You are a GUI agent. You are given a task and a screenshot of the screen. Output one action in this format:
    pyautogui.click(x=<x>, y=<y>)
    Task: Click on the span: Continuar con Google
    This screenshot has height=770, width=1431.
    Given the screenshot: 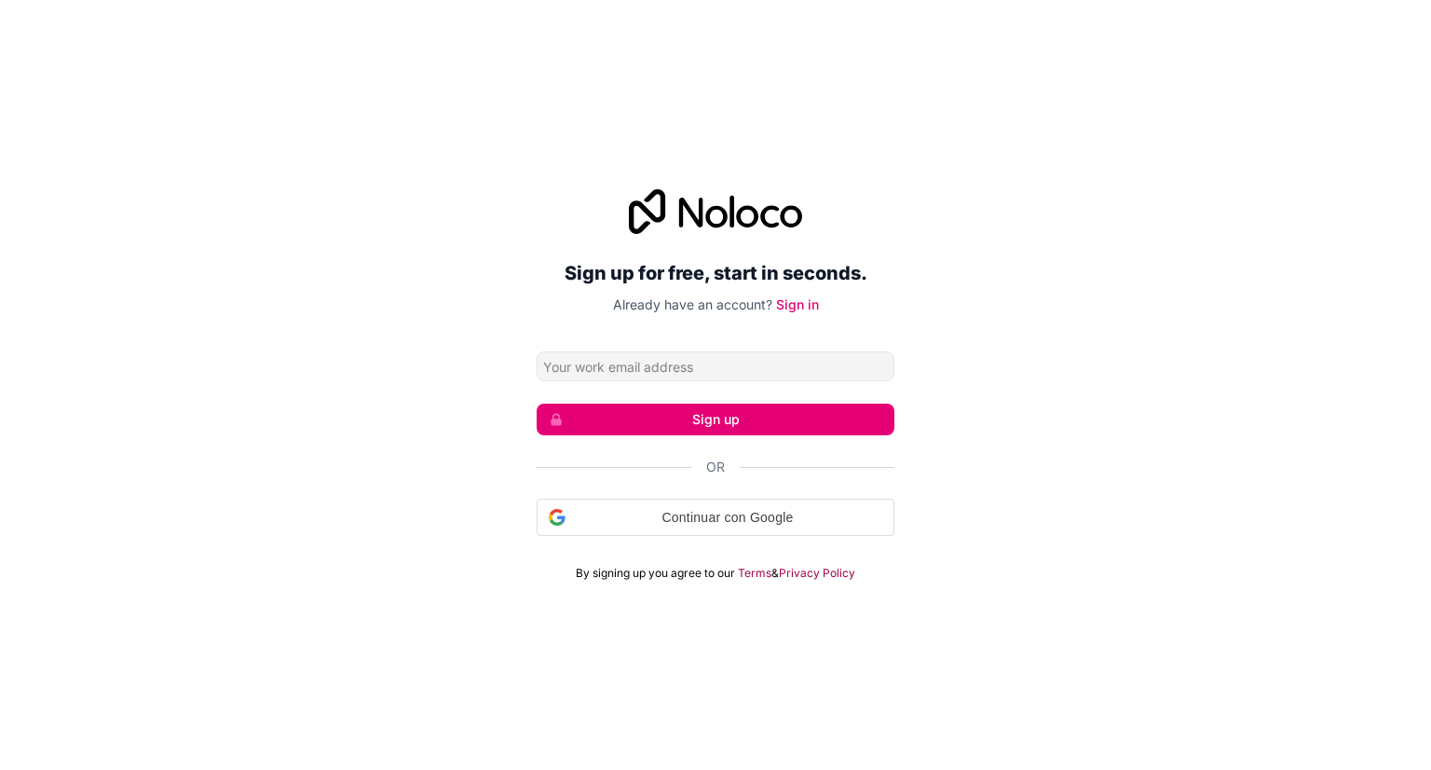 What is the action you would take?
    pyautogui.click(x=728, y=517)
    